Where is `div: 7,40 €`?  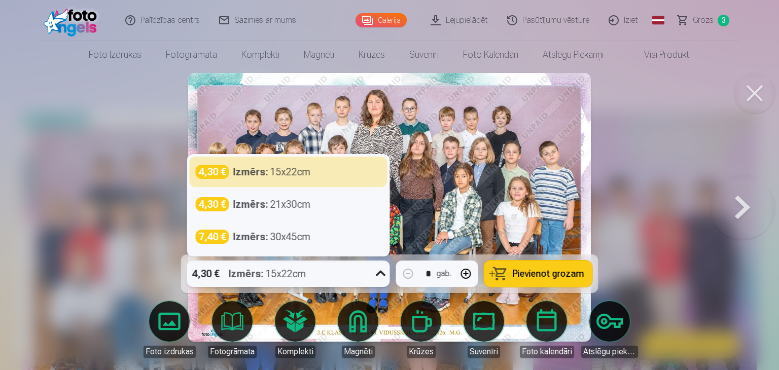 div: 7,40 € is located at coordinates (213, 237).